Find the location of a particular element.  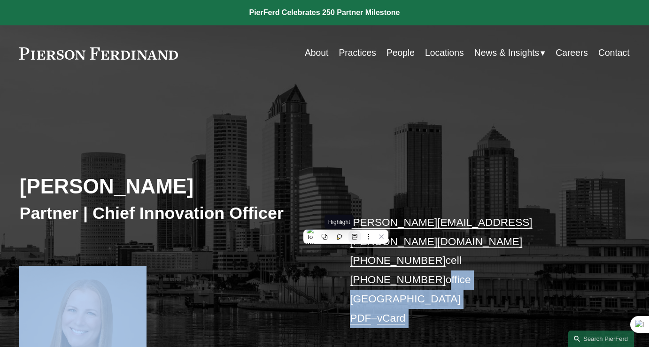

span: News & Insights is located at coordinates (507, 53).